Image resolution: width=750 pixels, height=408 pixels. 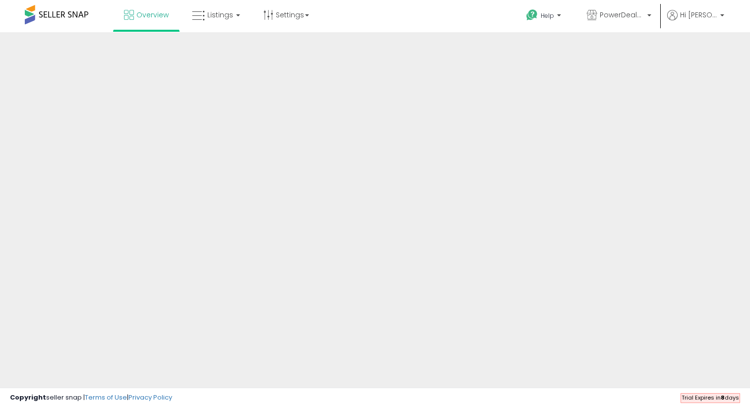 I want to click on strong: Copyright, so click(x=28, y=397).